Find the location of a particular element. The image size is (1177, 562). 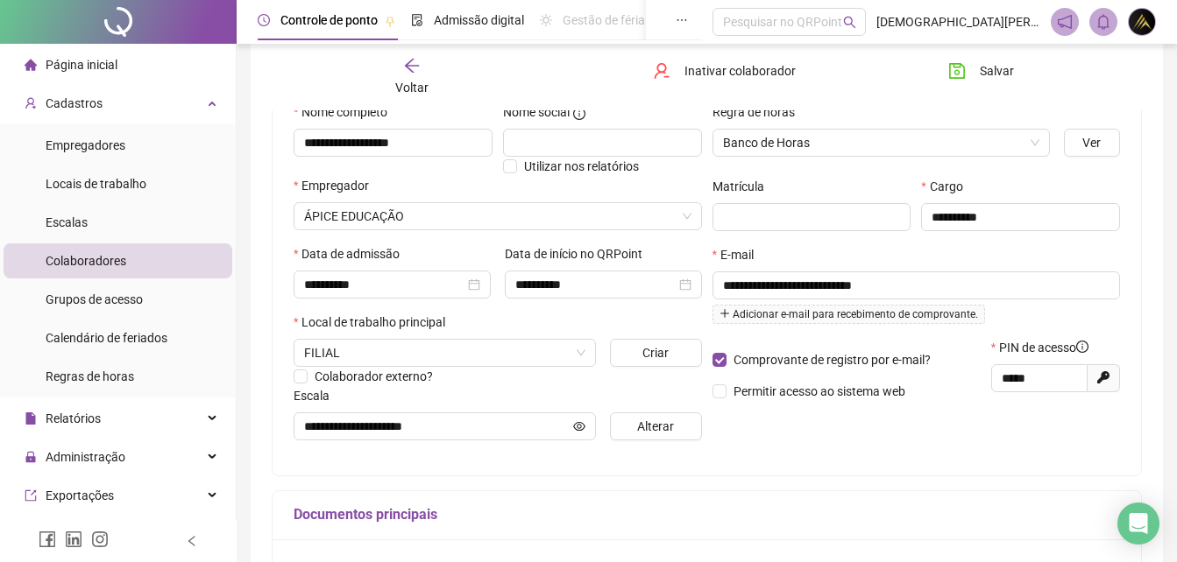

label: Regra de horas is located at coordinates (759, 112).